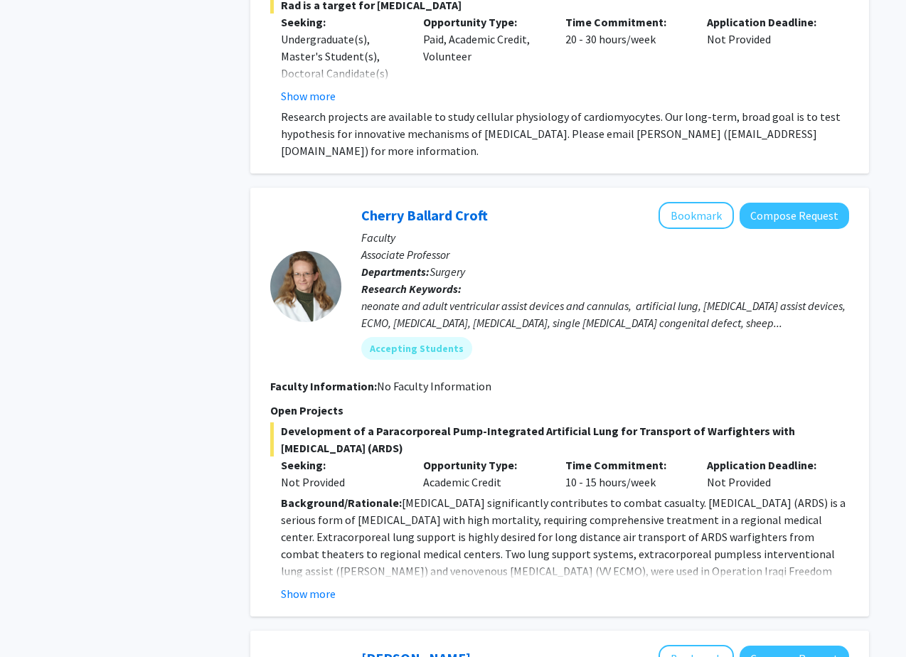  Describe the element at coordinates (565, 134) in the screenshot. I see `p: Research projects are available to study cellular physiology of cardiomyocytes. Our long-term, br...` at that location.